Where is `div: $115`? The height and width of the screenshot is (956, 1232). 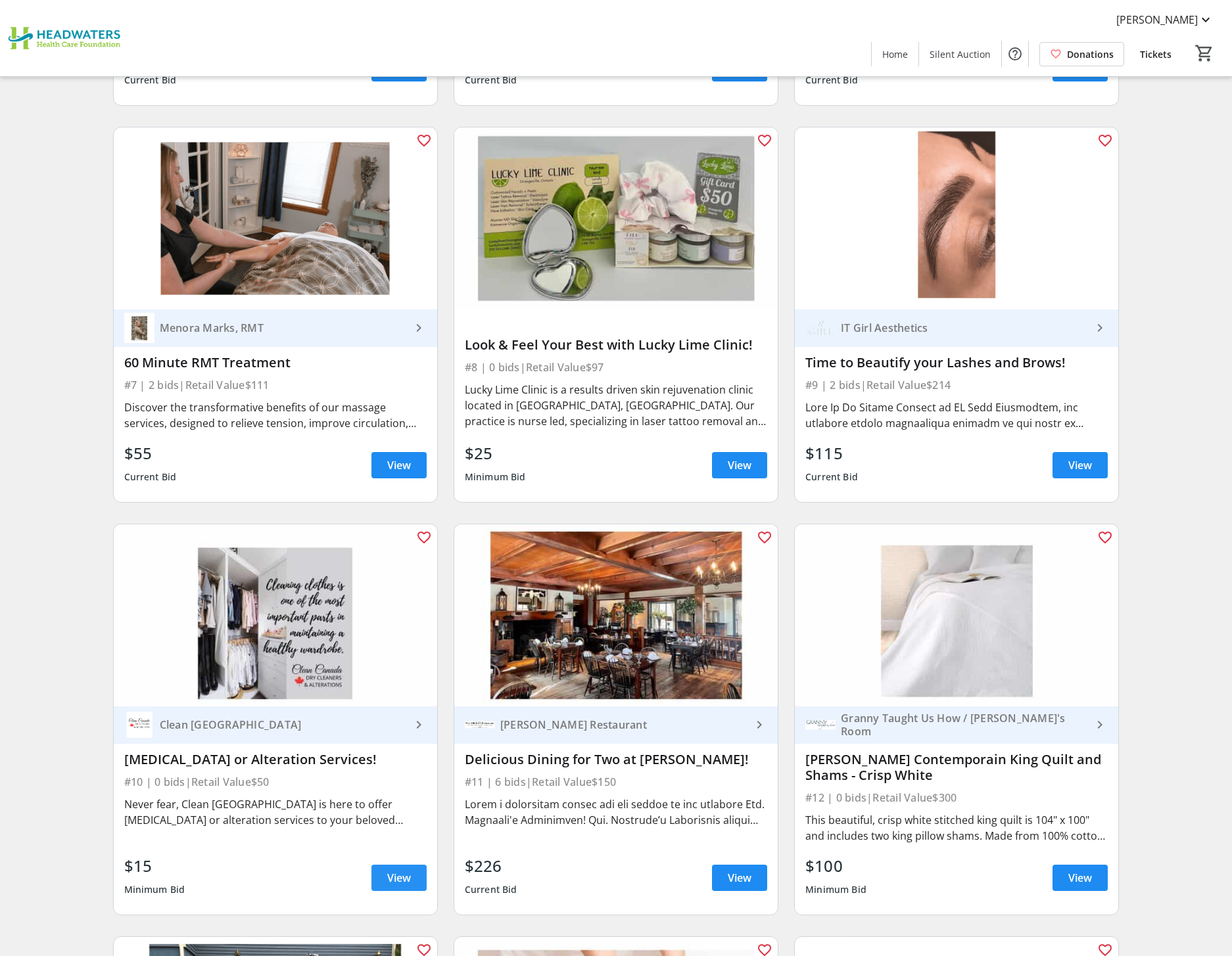
div: $115 is located at coordinates (832, 453).